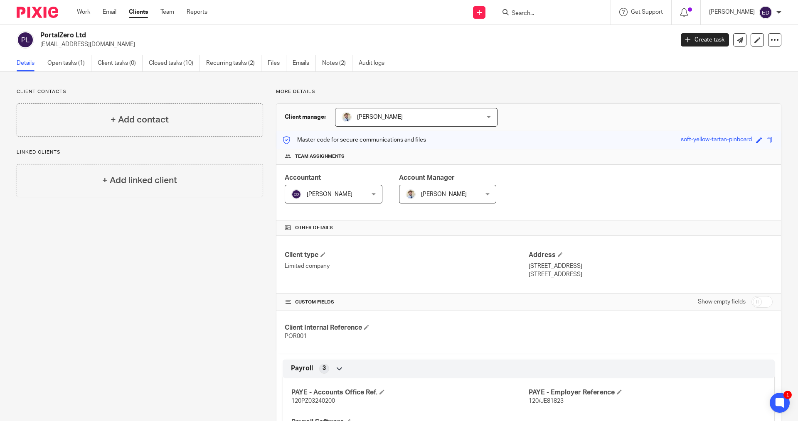 Image resolution: width=798 pixels, height=421 pixels. I want to click on p: Client contacts, so click(140, 92).